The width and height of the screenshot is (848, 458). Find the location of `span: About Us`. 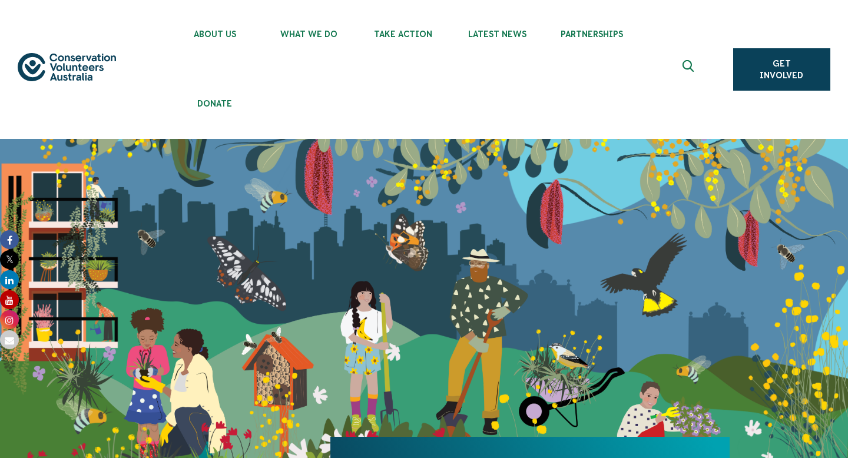

span: About Us is located at coordinates (215, 34).